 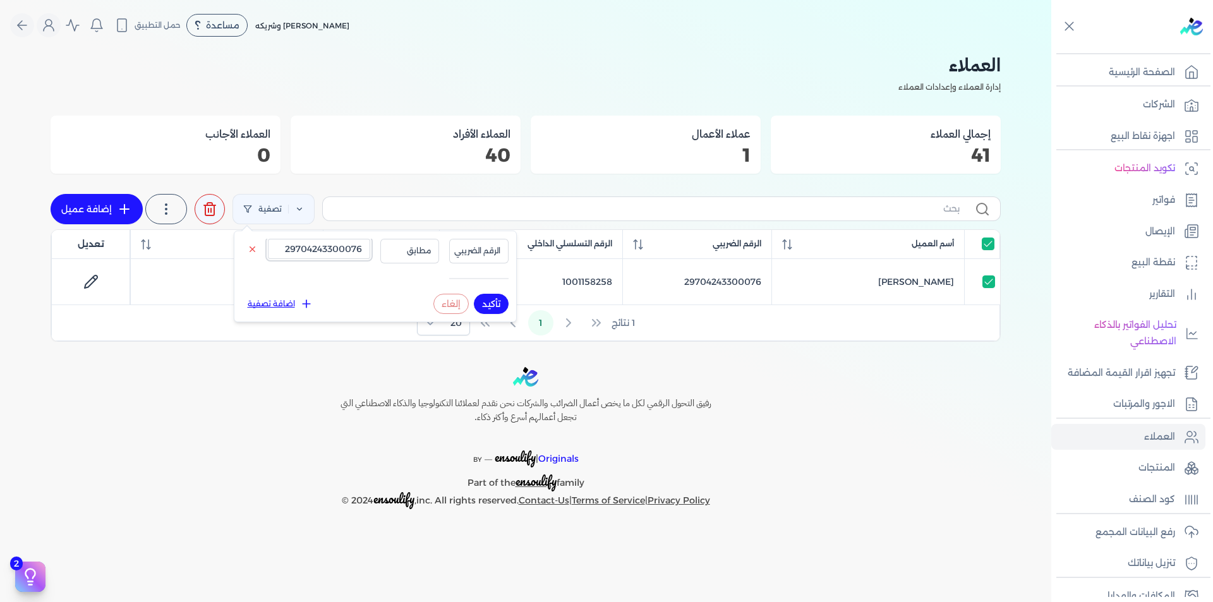 I want to click on a: الإيصال, so click(x=1129, y=232).